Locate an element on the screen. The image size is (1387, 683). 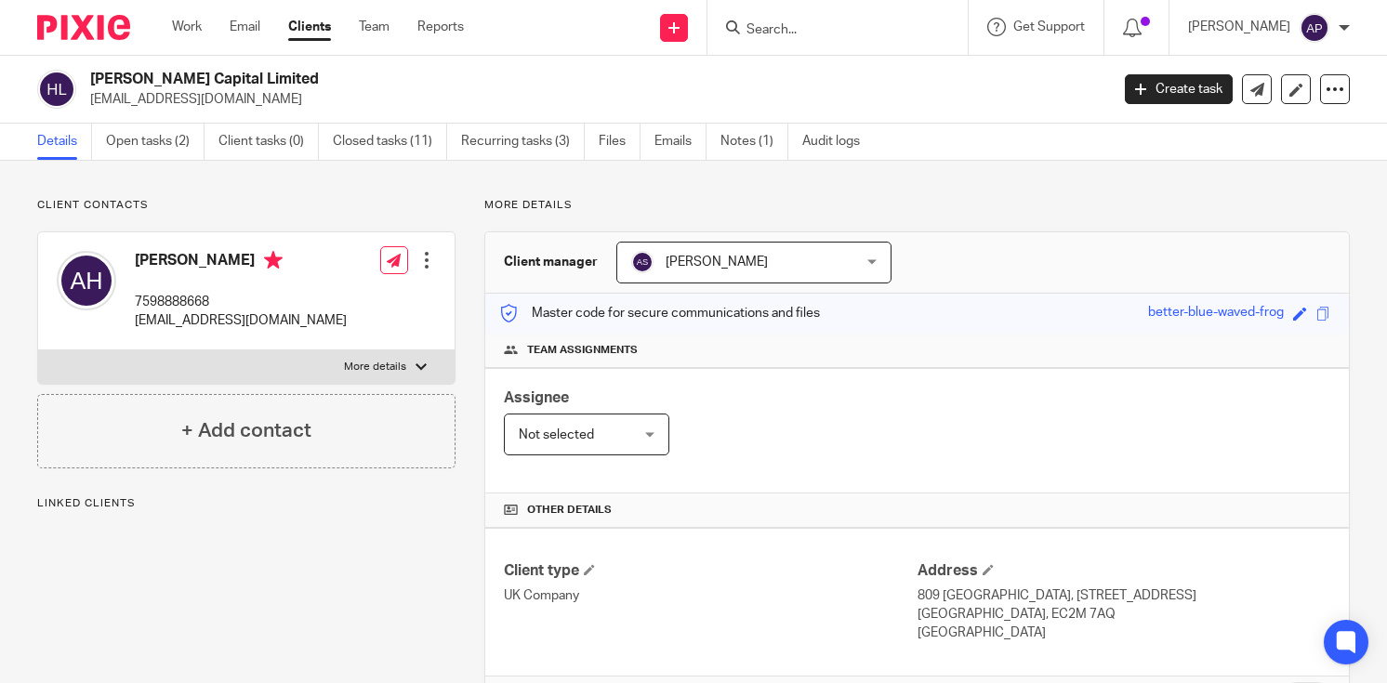
img: Pixie is located at coordinates (84, 27).